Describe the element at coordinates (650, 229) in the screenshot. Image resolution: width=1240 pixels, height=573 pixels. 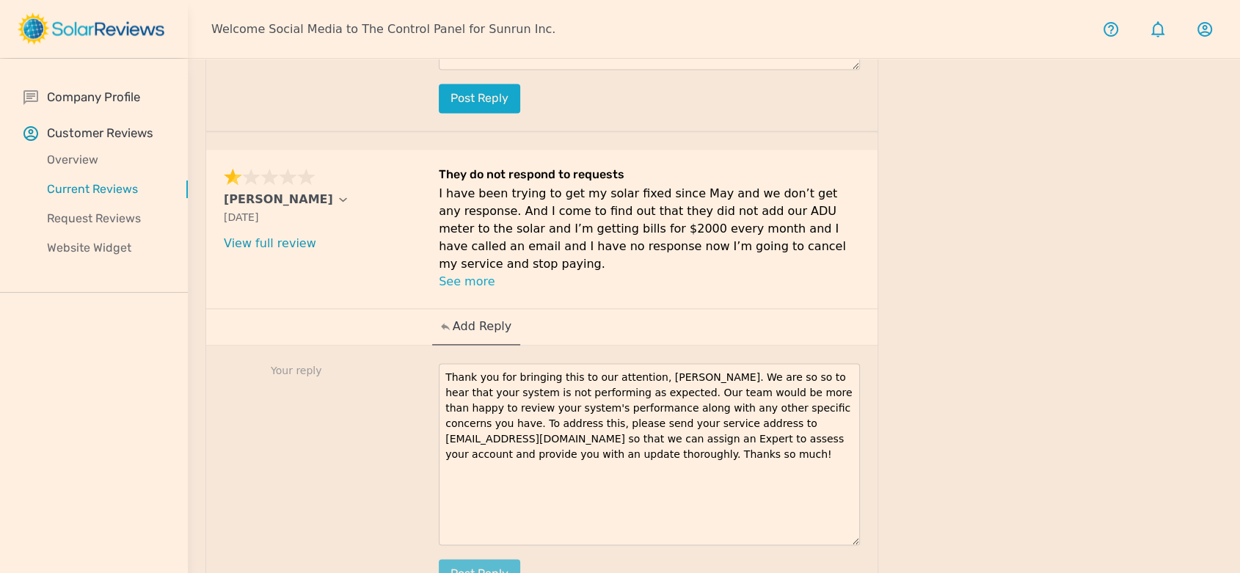
I see `p: I have been trying to get my solar fixed since May and we don’t get any response. And I come to f...` at that location.